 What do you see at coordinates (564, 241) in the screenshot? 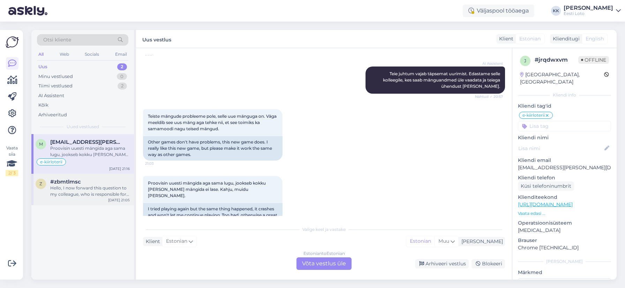
I see `p: Brauser` at bounding box center [564, 241].